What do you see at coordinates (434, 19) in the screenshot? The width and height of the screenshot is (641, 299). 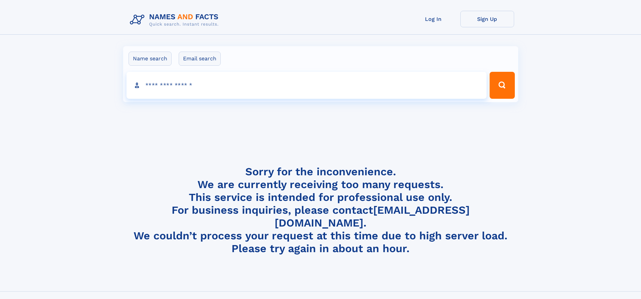 I see `a: Log In` at bounding box center [434, 19].